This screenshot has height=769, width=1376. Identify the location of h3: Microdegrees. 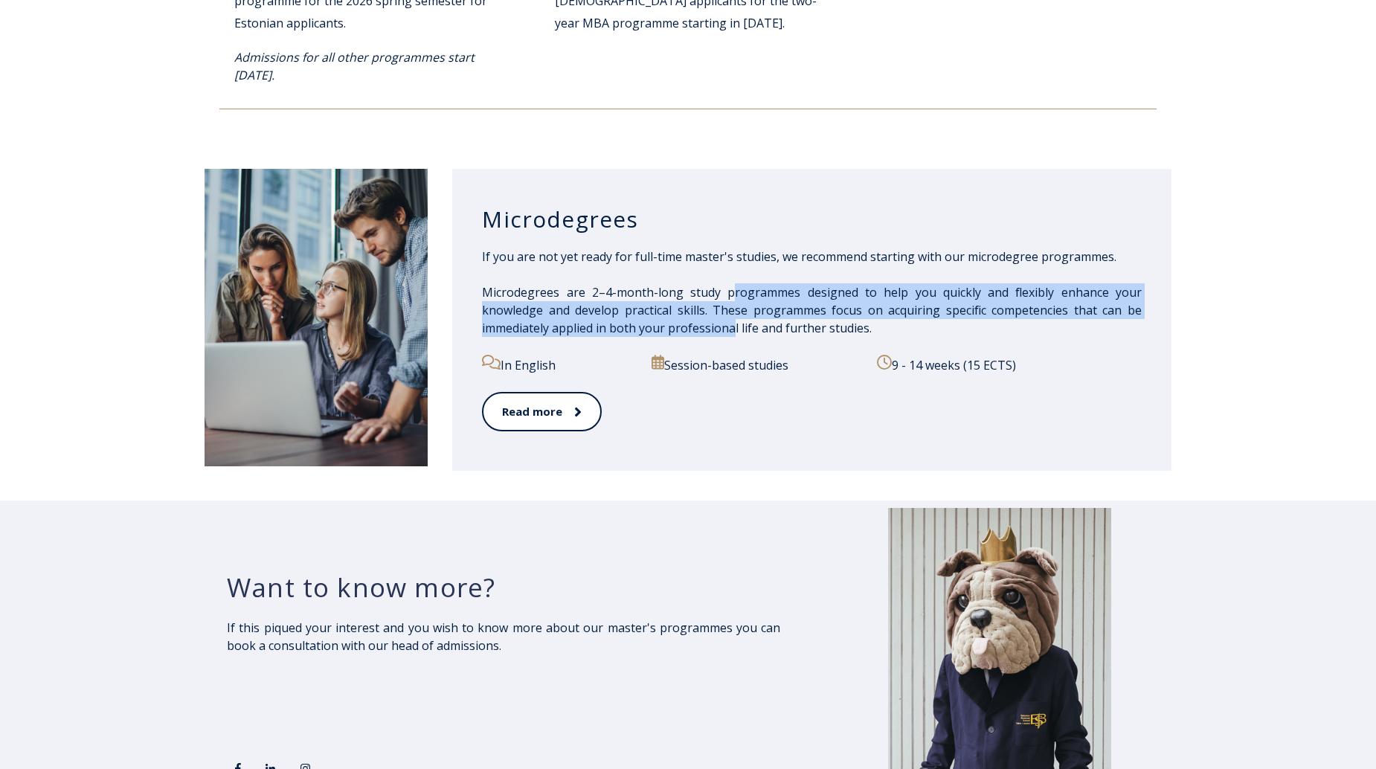
(811, 219).